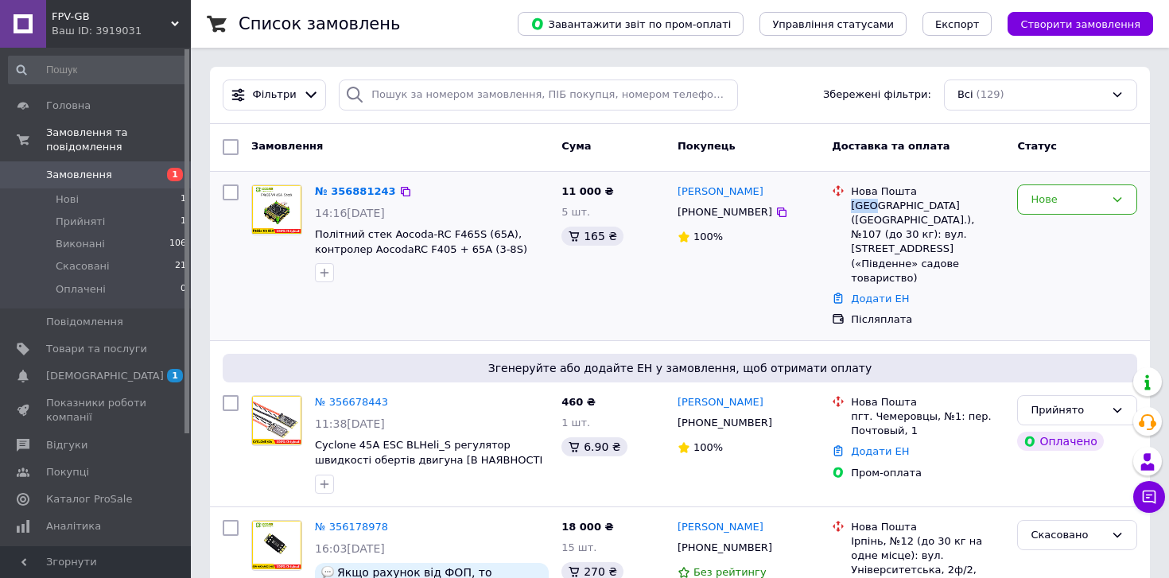 Image resolution: width=1169 pixels, height=578 pixels. What do you see at coordinates (274, 95) in the screenshot?
I see `span: Фільтри` at bounding box center [274, 95].